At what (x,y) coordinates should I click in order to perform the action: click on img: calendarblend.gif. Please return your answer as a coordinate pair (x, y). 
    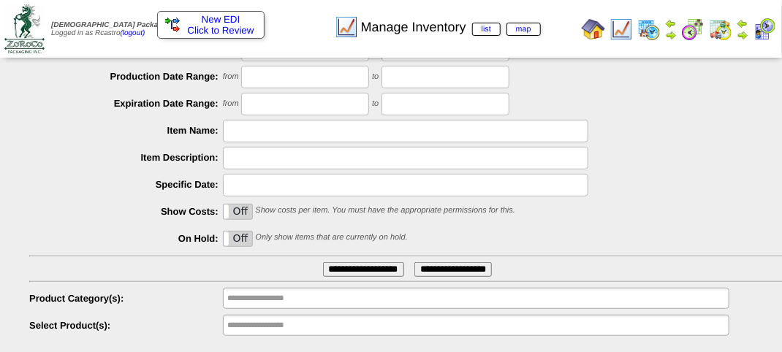
    Looking at the image, I should click on (693, 29).